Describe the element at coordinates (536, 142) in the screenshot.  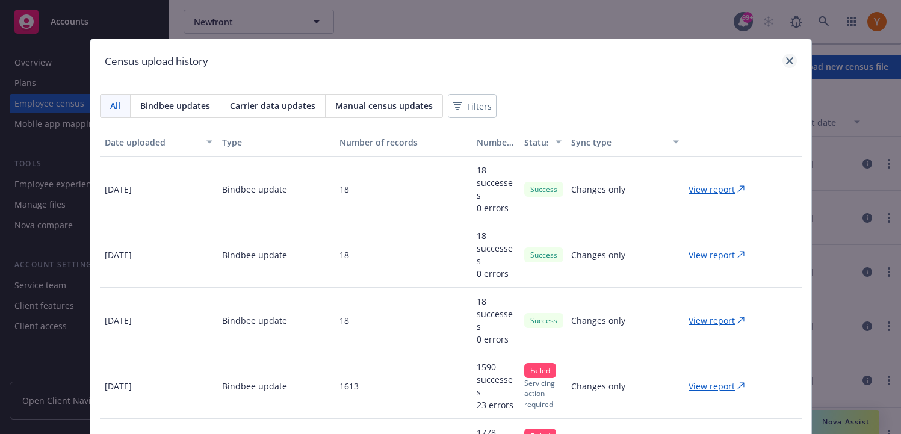
I see `div: Status` at that location.